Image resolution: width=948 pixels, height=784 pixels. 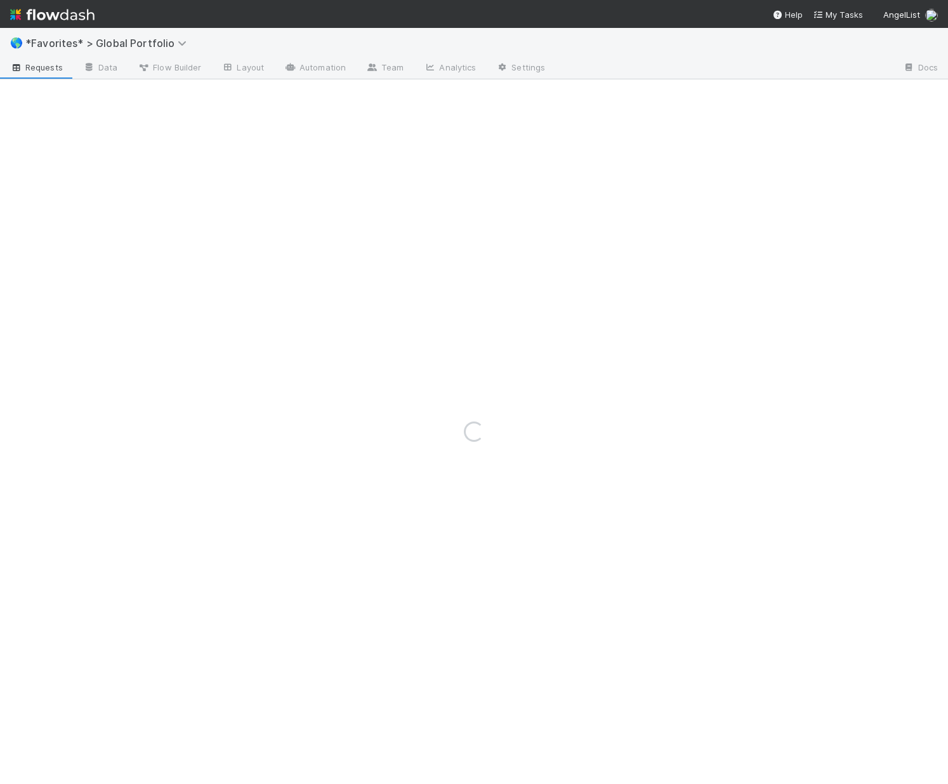 What do you see at coordinates (931, 15) in the screenshot?
I see `img: avatar_5bf5c33b-3139-4939-a495-cbf9fc6ebf7e.png` at bounding box center [931, 15].